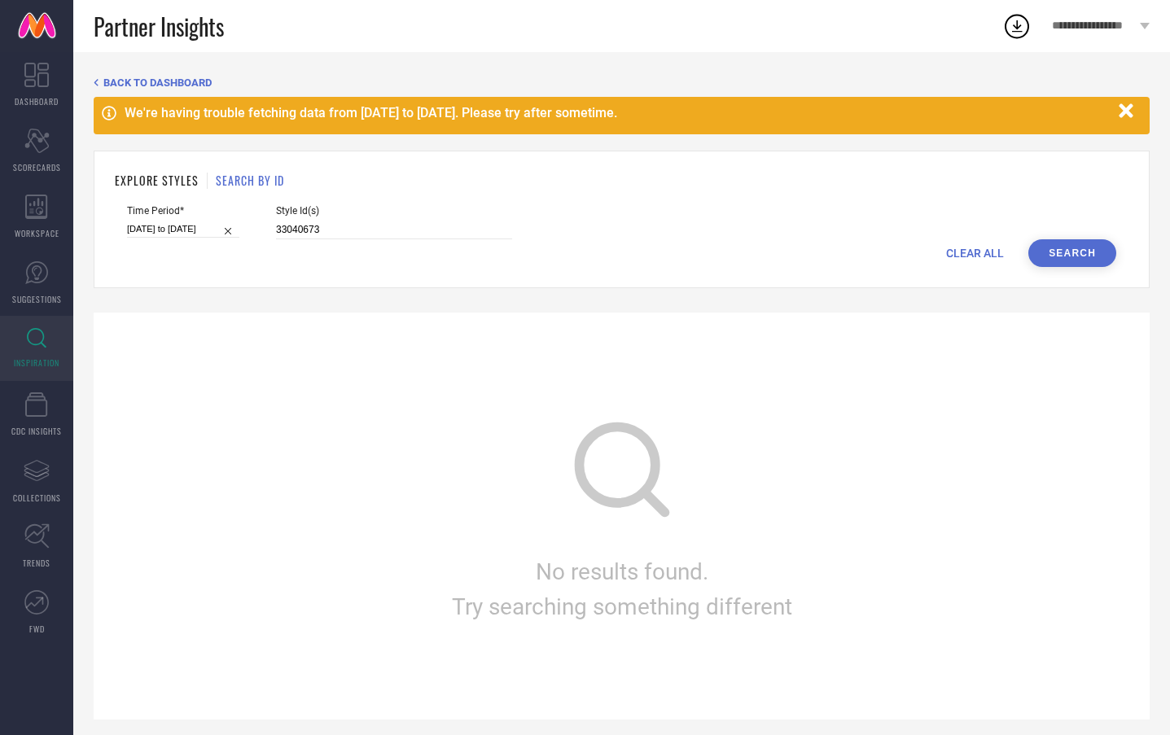  I want to click on h1: SEARCH BY ID, so click(250, 180).